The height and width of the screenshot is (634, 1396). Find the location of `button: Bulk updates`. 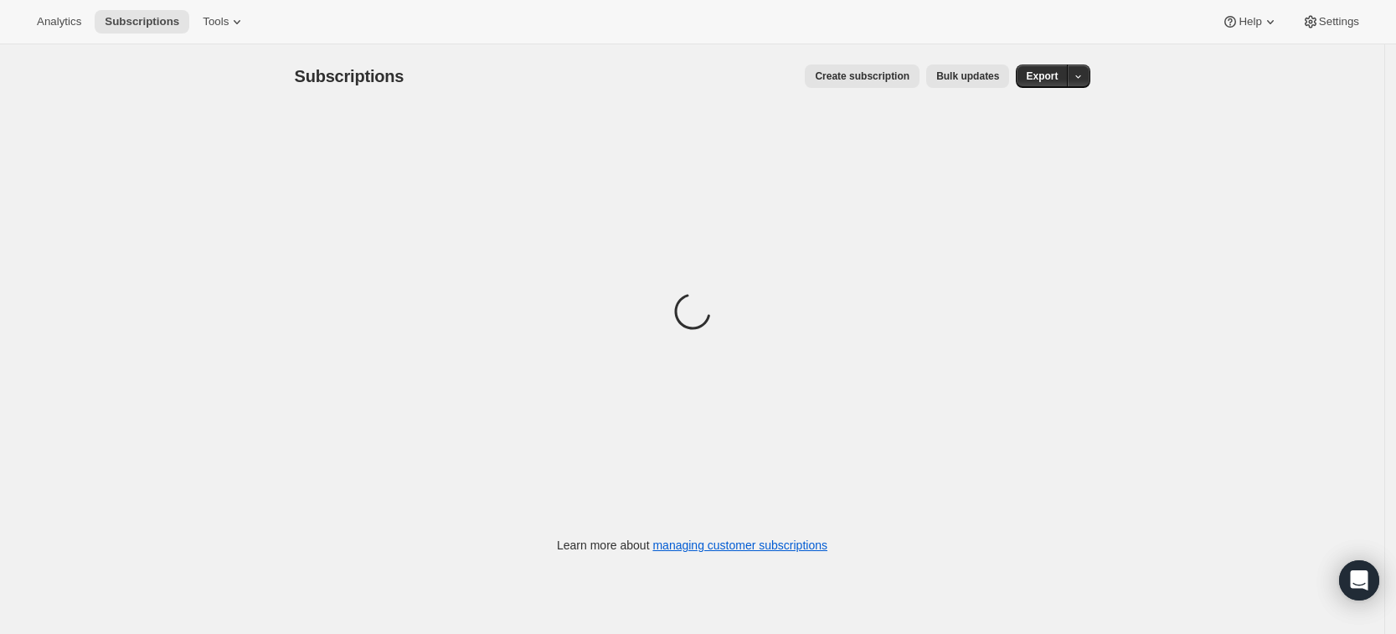

button: Bulk updates is located at coordinates (967, 76).